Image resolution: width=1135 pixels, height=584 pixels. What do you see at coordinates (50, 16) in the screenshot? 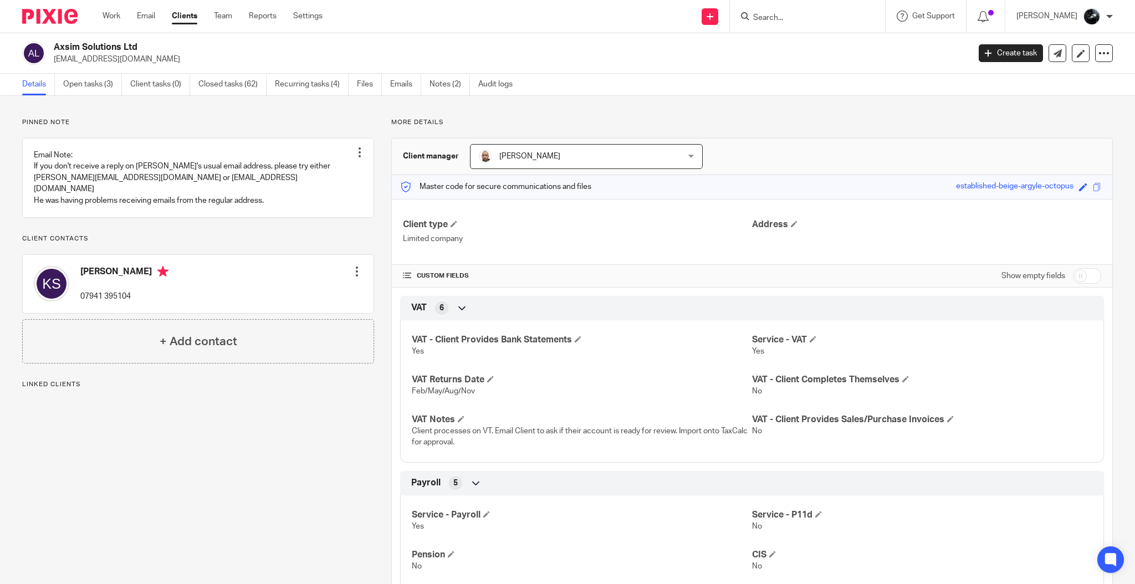
I see `img: Pixie` at bounding box center [50, 16].